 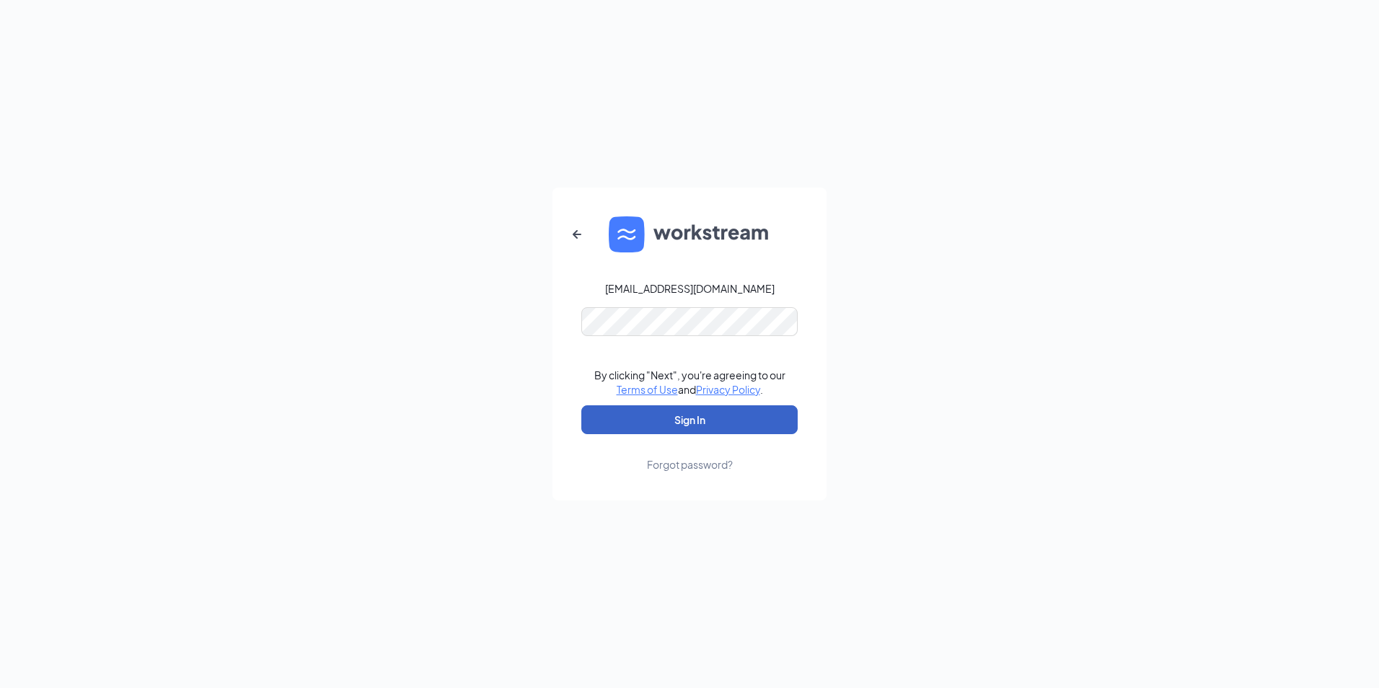 What do you see at coordinates (577, 234) in the screenshot?
I see `svg: ArrowLeftNew` at bounding box center [577, 234].